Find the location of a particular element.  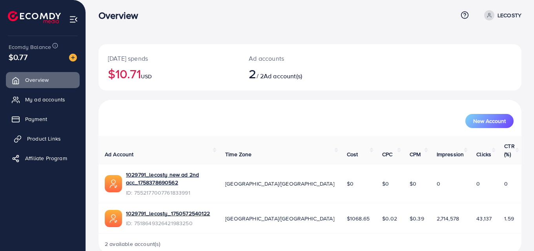

span: $0.02 is located at coordinates (389, 219).